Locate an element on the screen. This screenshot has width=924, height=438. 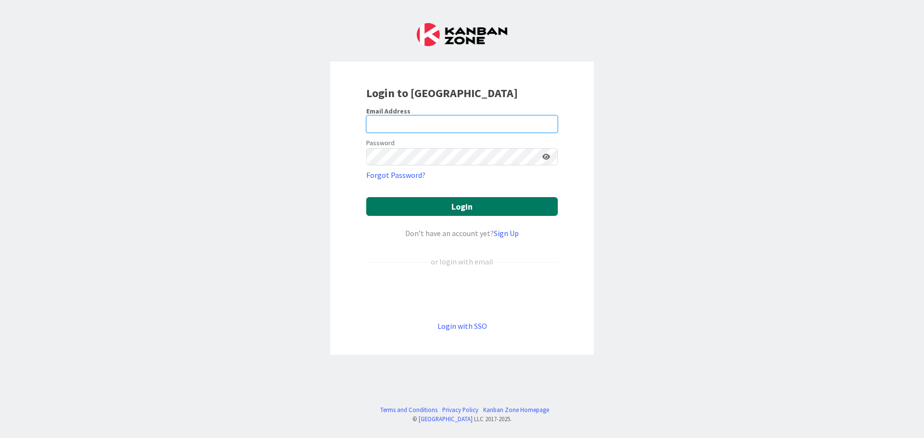
a: Privacy Policy is located at coordinates (460, 410).